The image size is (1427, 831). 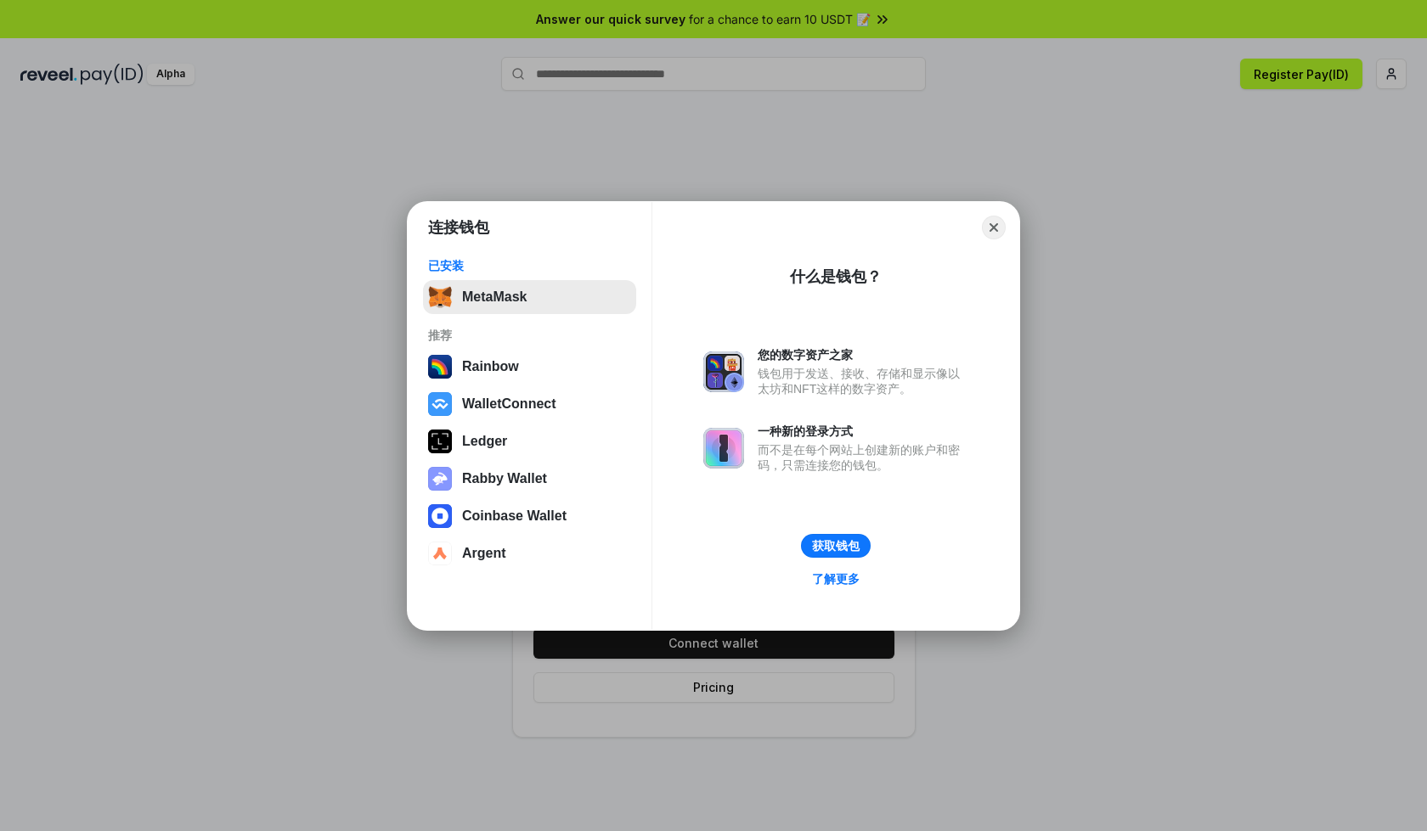 What do you see at coordinates (529, 367) in the screenshot?
I see `button: Rainbow` at bounding box center [529, 367].